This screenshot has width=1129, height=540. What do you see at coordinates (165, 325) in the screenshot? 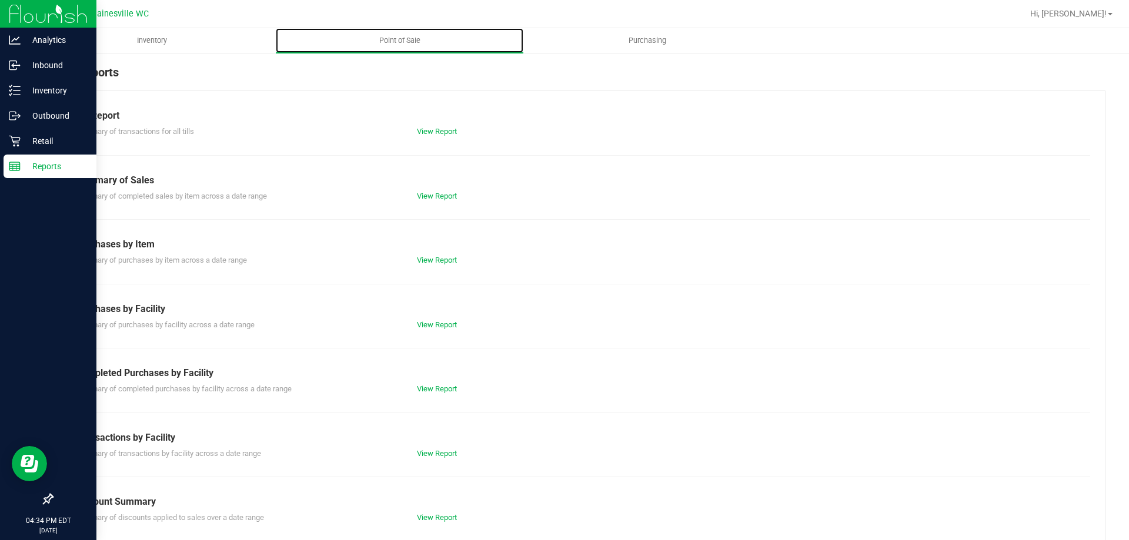
I see `span: Summary of purchases by facility across a date range` at bounding box center [165, 325].